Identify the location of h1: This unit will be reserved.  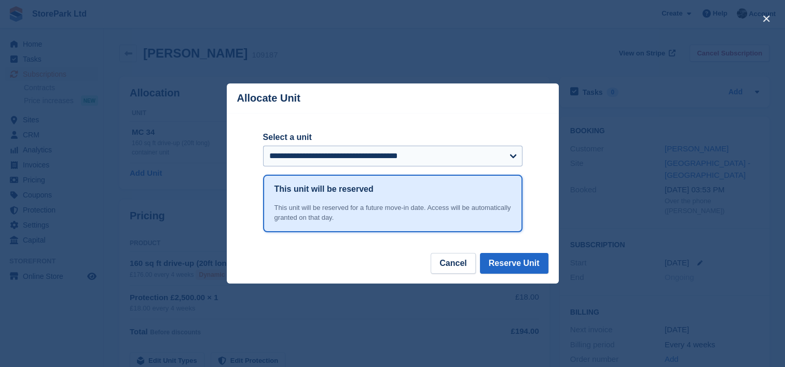
(324, 189).